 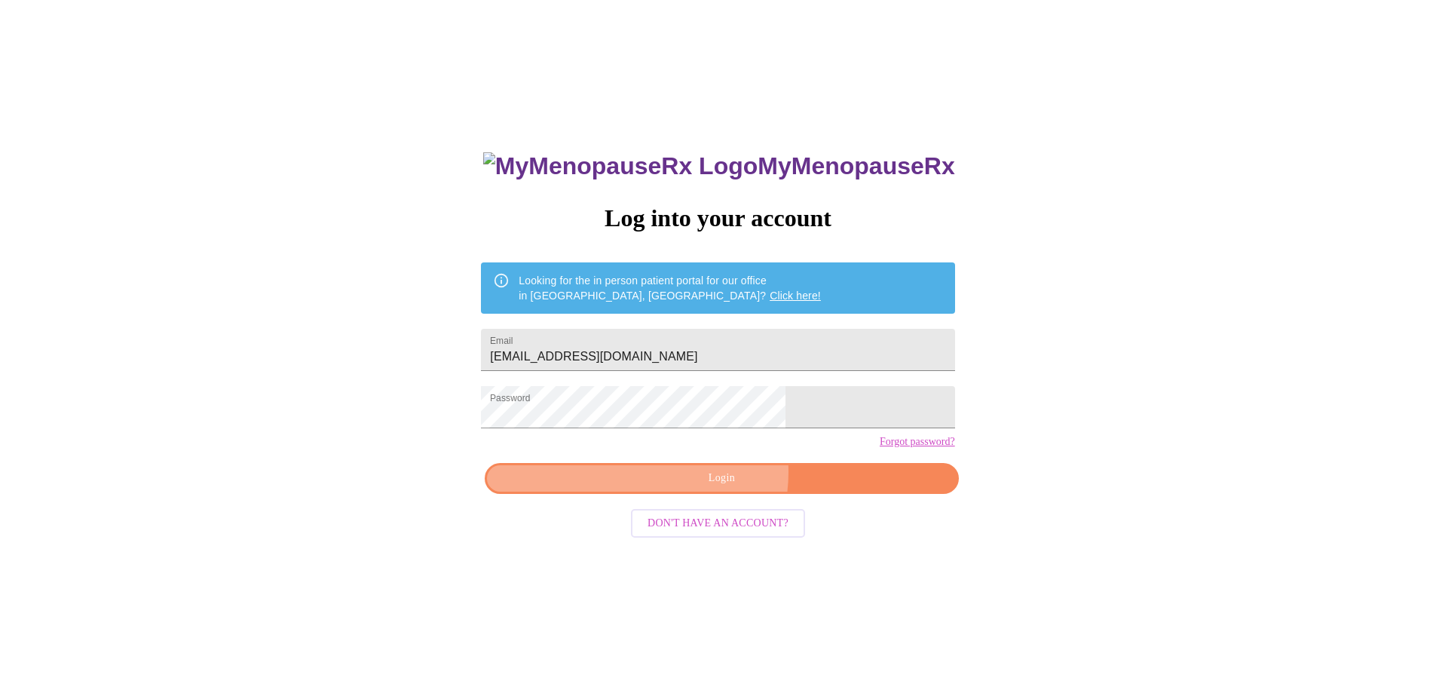 What do you see at coordinates (917, 442) in the screenshot?
I see `a: Forgot password?` at bounding box center [917, 442].